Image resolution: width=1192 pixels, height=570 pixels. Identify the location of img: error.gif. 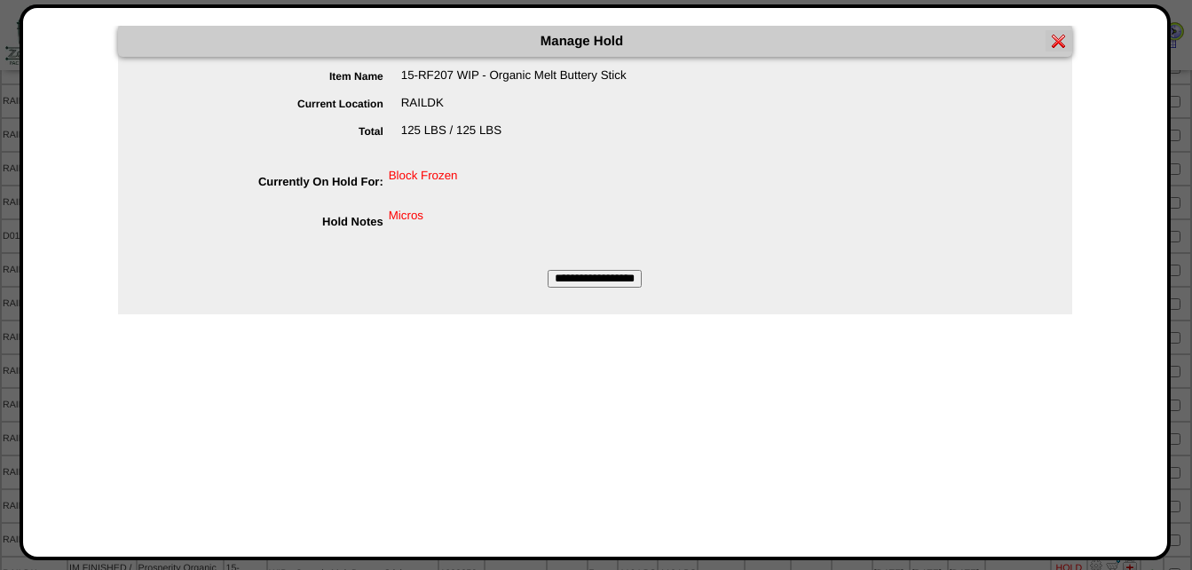
(1059, 41).